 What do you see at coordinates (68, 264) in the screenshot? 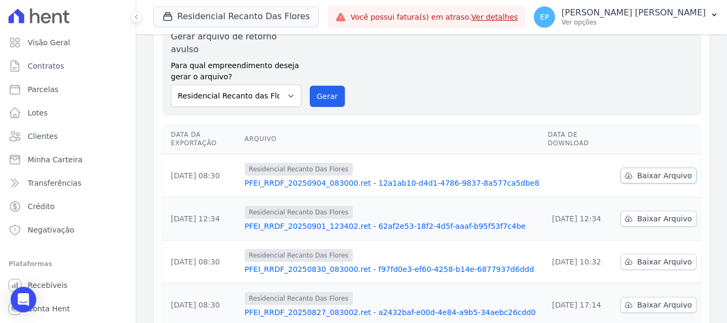
I see `div: Plataformas` at bounding box center [68, 264].